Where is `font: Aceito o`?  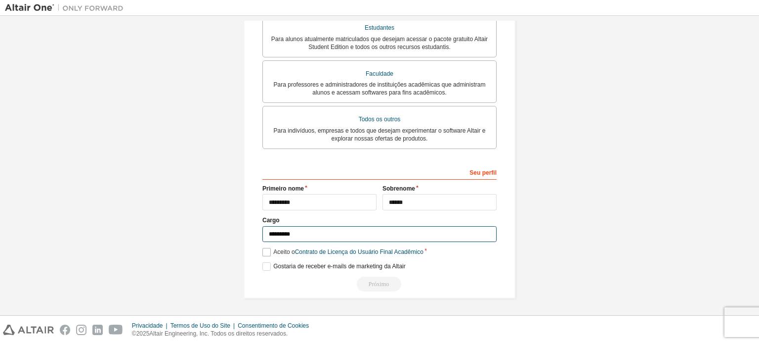 font: Aceito o is located at coordinates (284, 252).